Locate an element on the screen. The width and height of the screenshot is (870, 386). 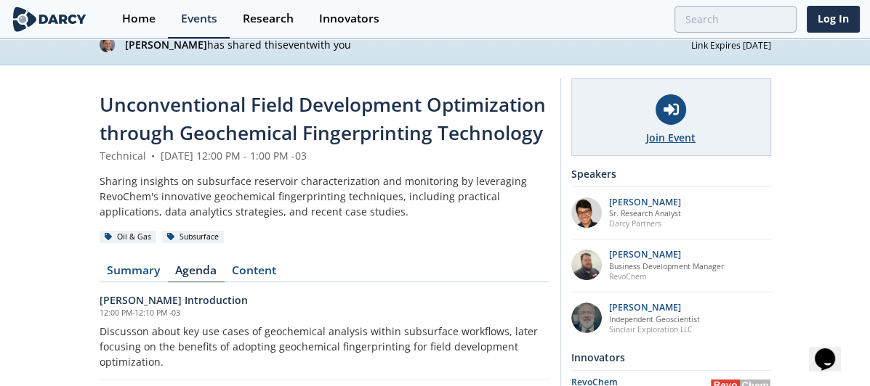
div: Events is located at coordinates (199, 19).